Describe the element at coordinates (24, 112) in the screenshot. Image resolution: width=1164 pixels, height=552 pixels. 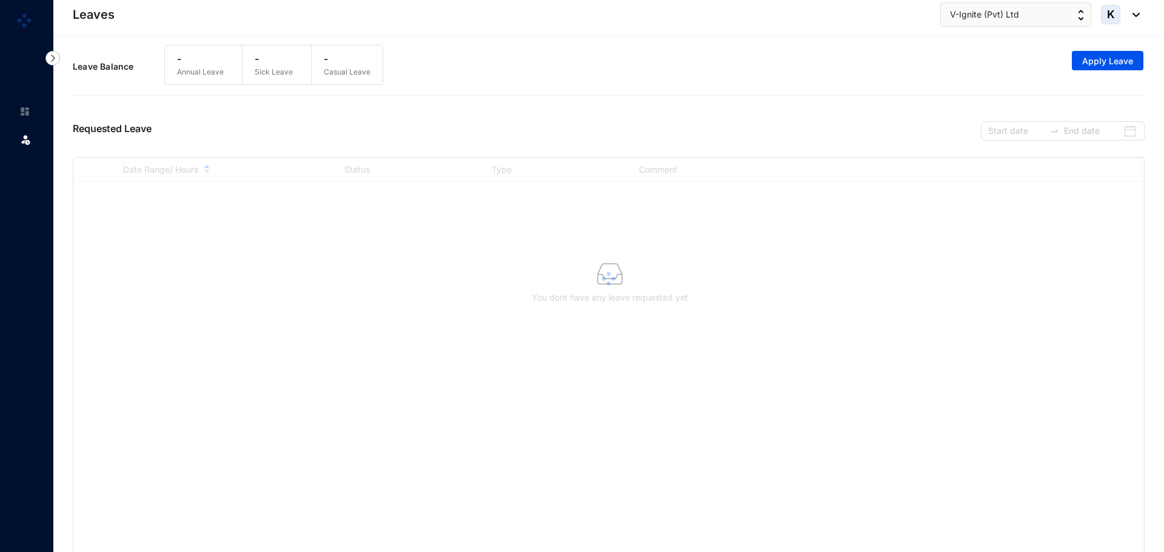
I see `li: Home` at that location.